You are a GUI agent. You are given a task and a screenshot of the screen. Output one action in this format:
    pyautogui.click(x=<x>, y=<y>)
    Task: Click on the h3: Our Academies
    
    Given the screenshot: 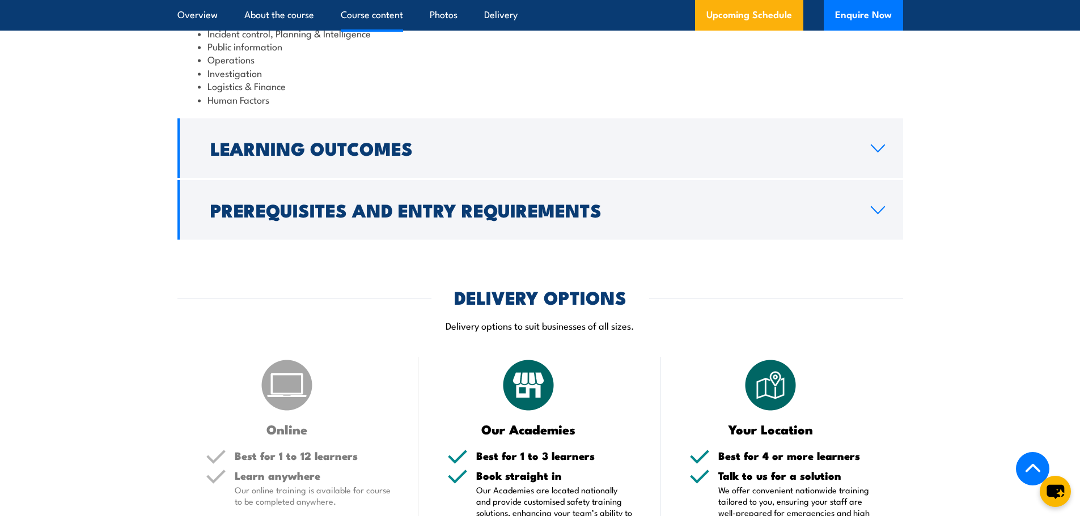 What is the action you would take?
    pyautogui.click(x=528, y=429)
    